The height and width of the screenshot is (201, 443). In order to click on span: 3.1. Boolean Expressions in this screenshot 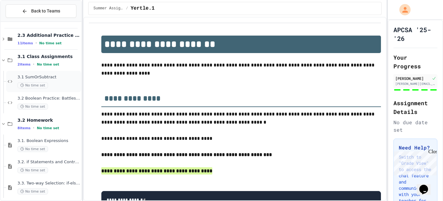, I will do `click(49, 141)`.